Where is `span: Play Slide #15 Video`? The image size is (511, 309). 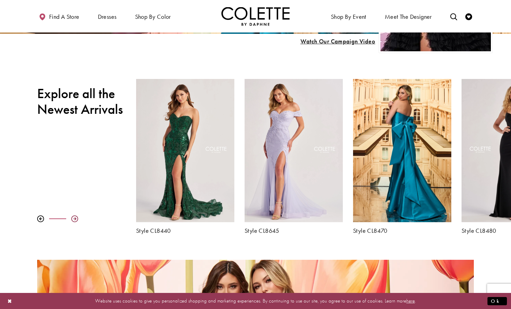
span: Play Slide #15 Video is located at coordinates (338, 41).